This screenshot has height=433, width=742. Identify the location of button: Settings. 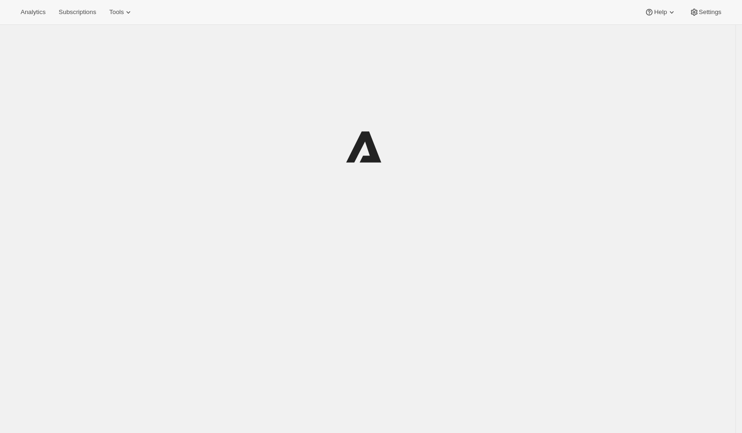
(705, 12).